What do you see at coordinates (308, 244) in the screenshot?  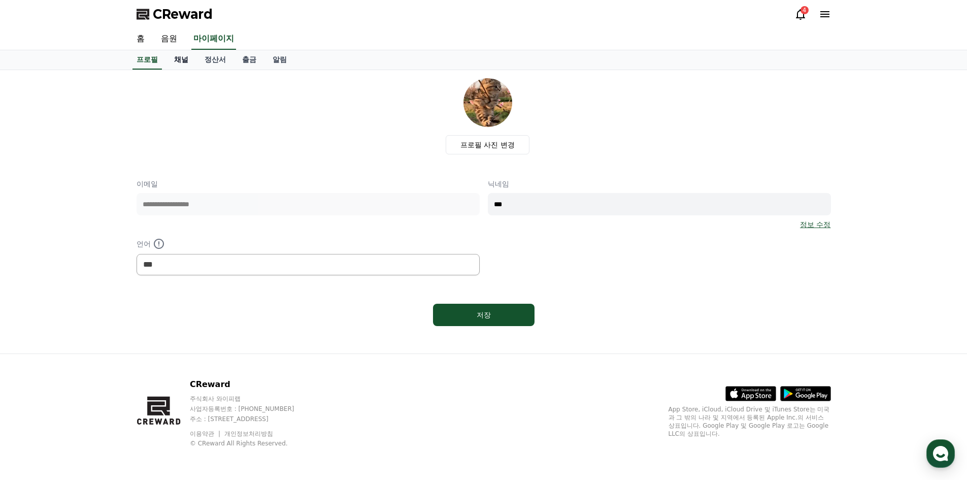 I see `p: 언어` at bounding box center [308, 244].